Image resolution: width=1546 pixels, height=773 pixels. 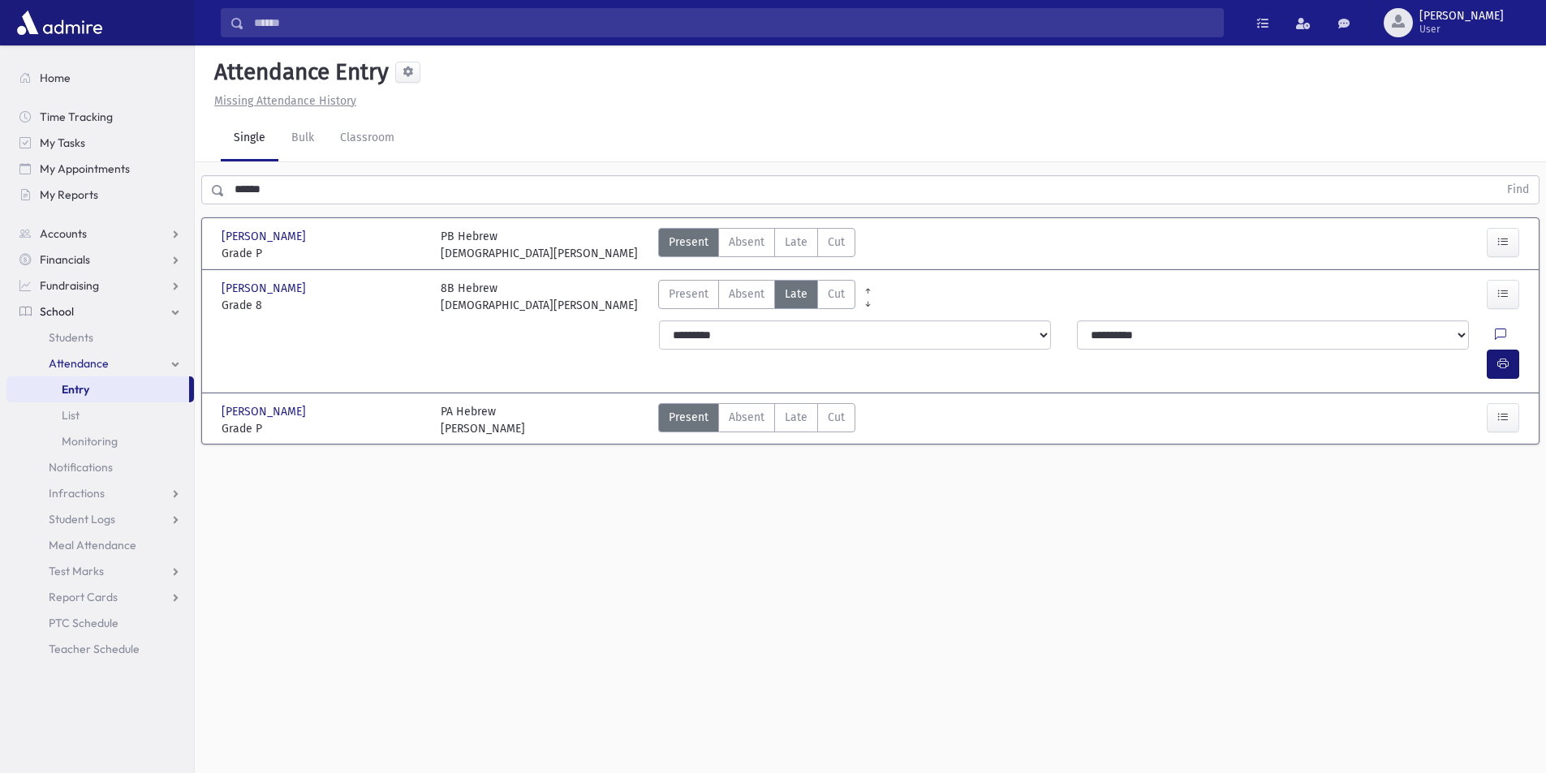 What do you see at coordinates (100, 623) in the screenshot?
I see `a: PTC Schedule` at bounding box center [100, 623].